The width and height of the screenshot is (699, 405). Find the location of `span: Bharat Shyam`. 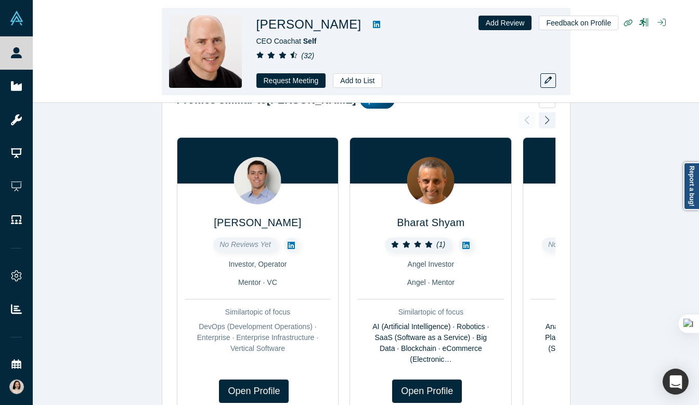

span: Bharat Shyam is located at coordinates (431, 223).